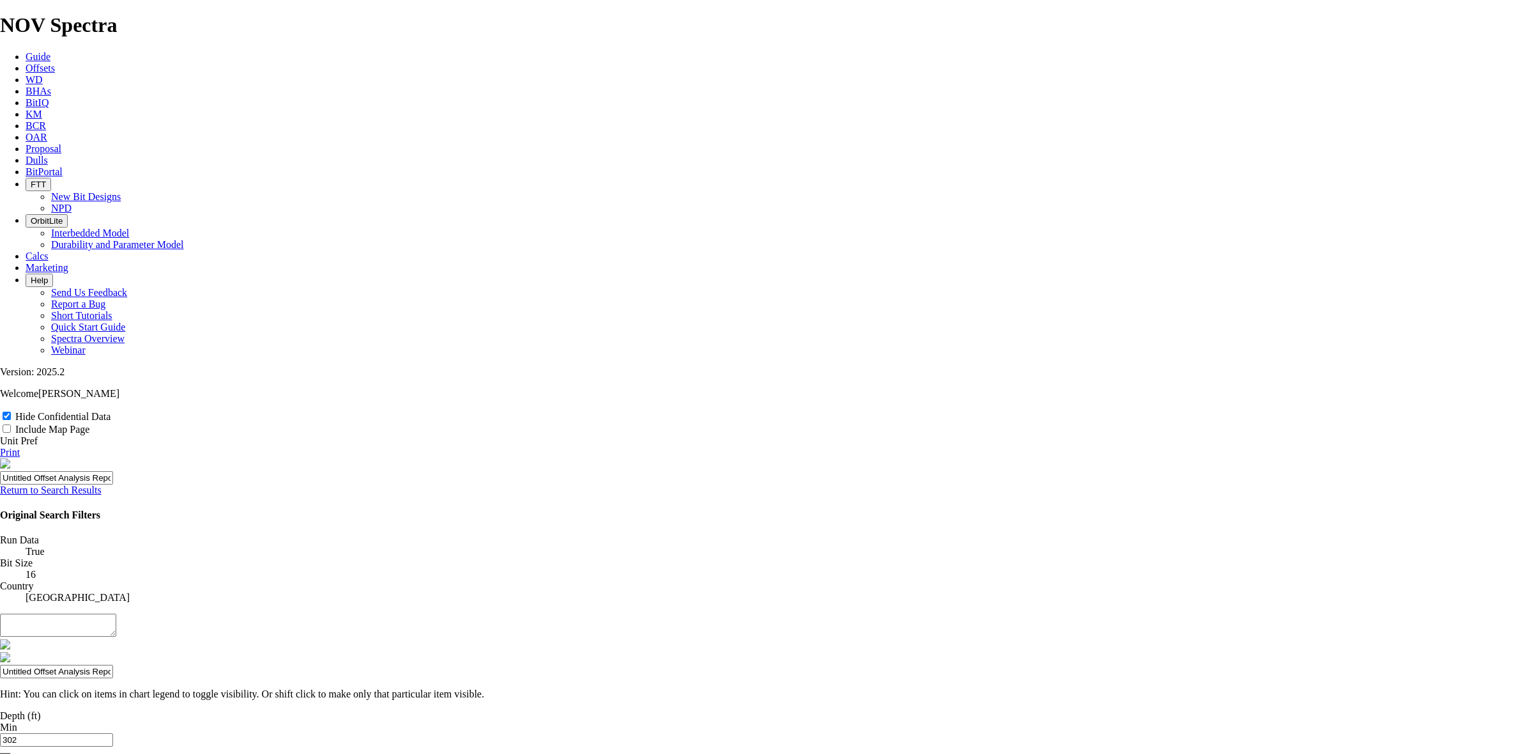 This screenshot has width=1533, height=755. What do you see at coordinates (36, 137) in the screenshot?
I see `span: OAR` at bounding box center [36, 137].